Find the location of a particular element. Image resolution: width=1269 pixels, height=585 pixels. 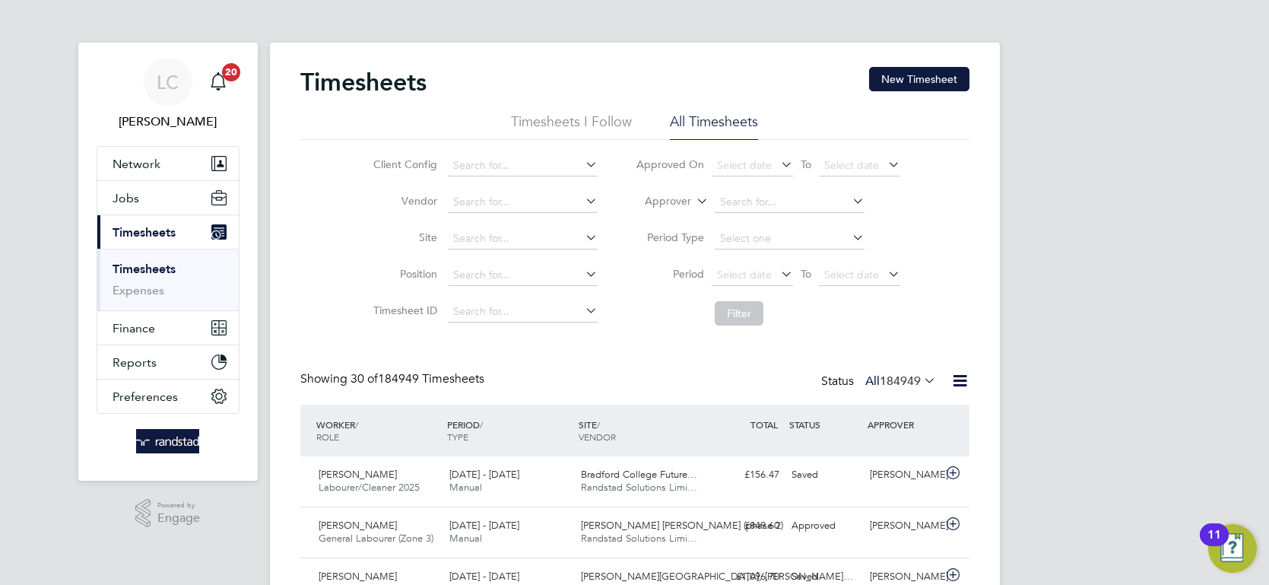

span: Finance is located at coordinates (134, 328).